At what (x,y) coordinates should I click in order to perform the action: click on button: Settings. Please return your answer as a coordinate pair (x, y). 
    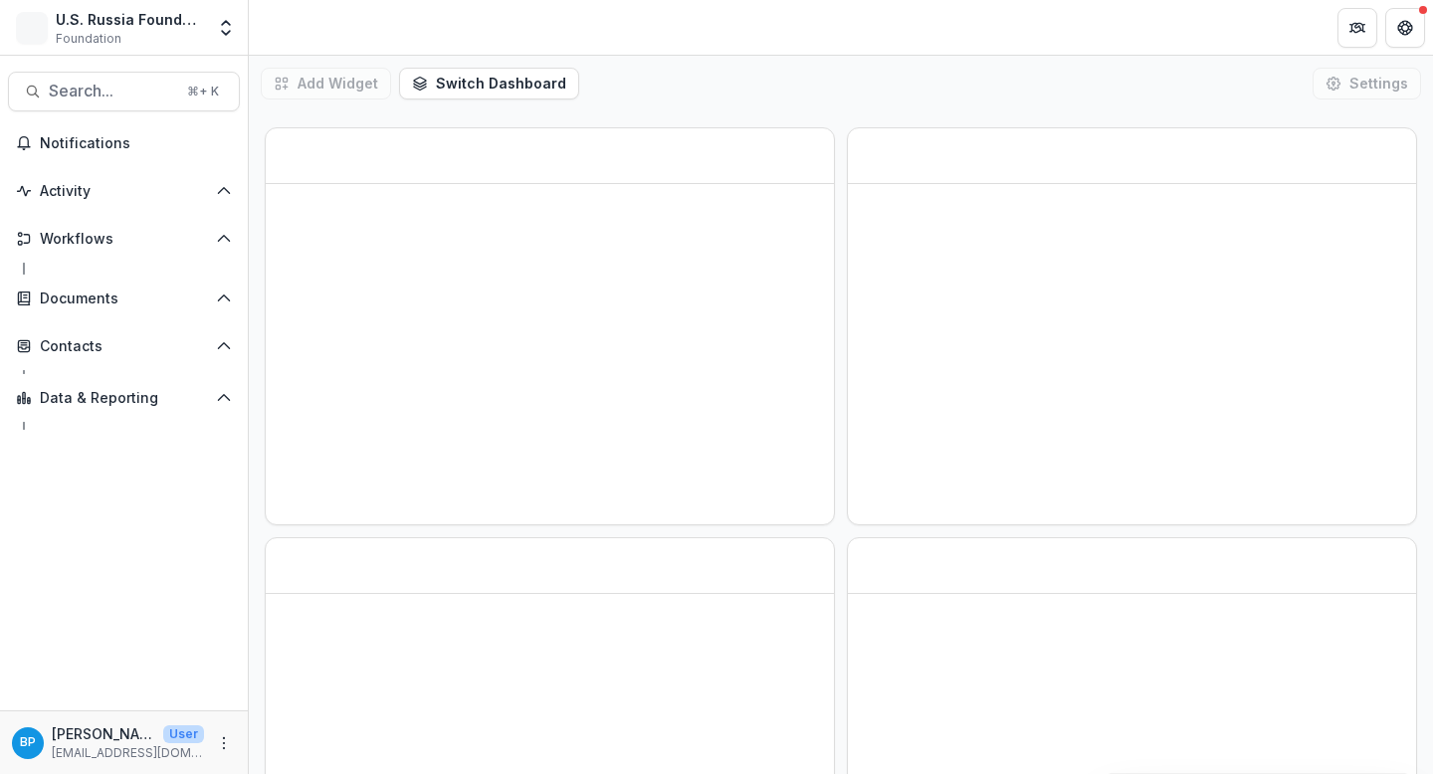
    Looking at the image, I should click on (1366, 84).